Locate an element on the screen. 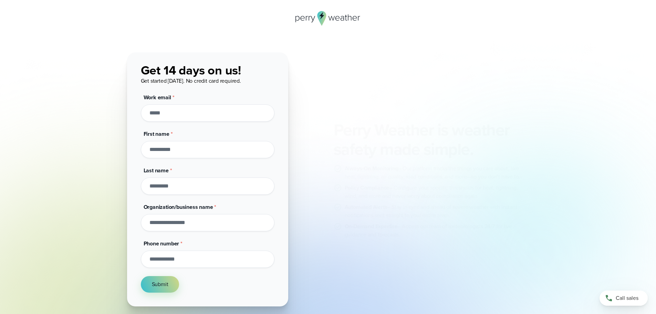 The image size is (656, 314). span: Submit is located at coordinates (160, 284).